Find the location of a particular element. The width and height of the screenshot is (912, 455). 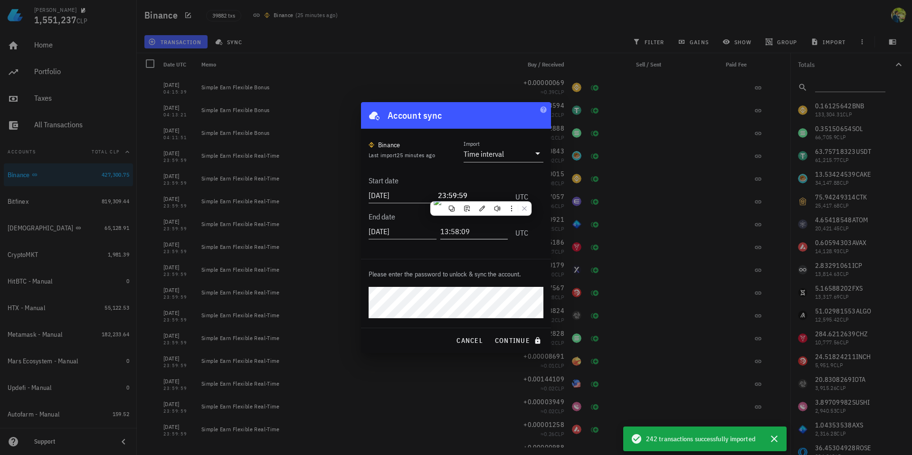

img: 270.png is located at coordinates (372, 145).